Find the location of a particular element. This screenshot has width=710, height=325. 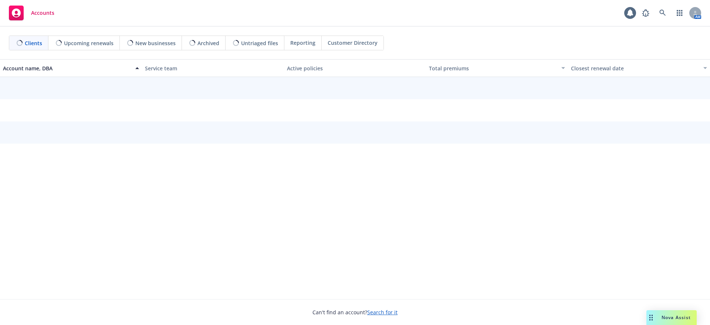

div: Drag to move is located at coordinates (651, 317).